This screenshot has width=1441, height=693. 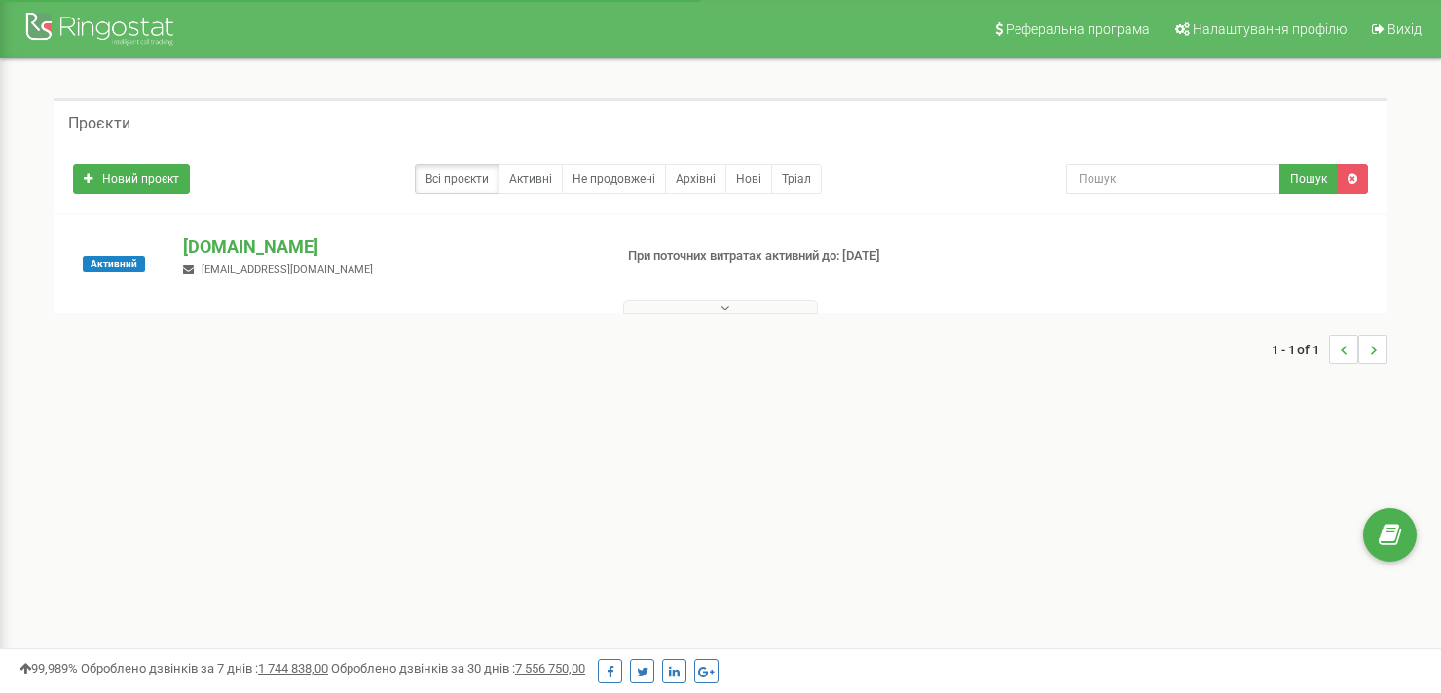 I want to click on a: Новий проєкт, so click(x=131, y=179).